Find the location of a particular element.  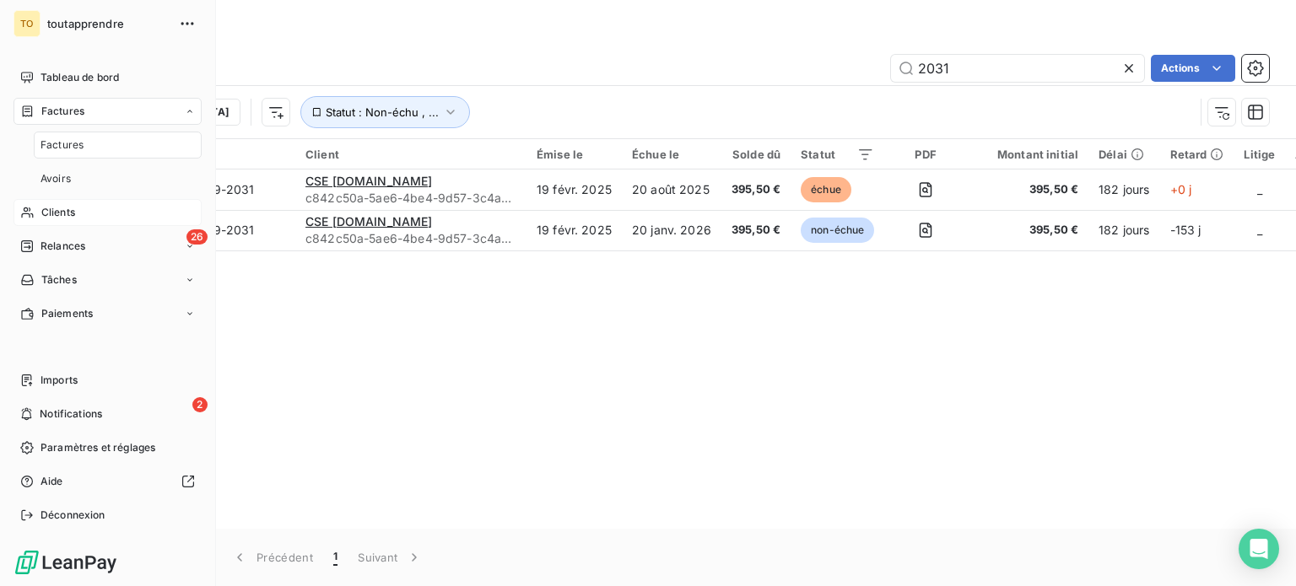

a: Tâches is located at coordinates (107, 280).